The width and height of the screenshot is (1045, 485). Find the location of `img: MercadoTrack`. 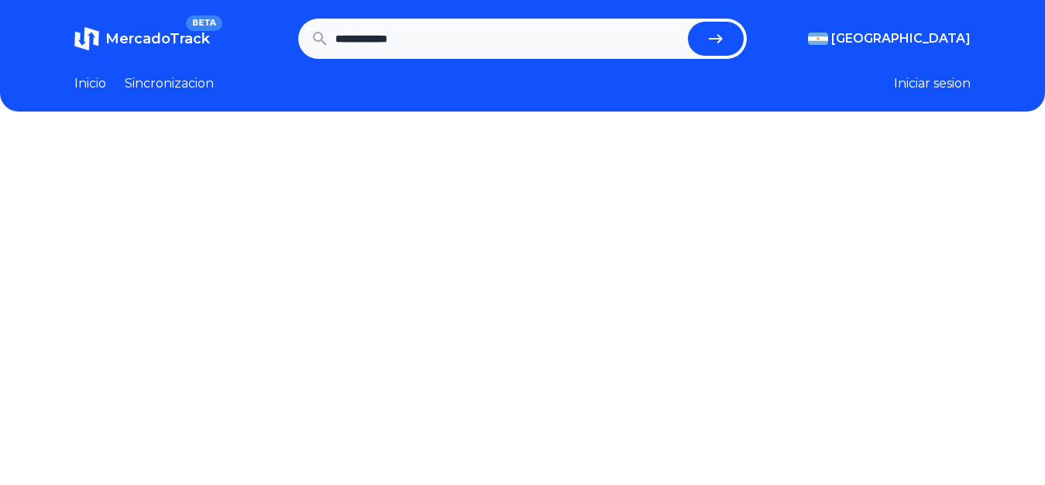

img: MercadoTrack is located at coordinates (87, 39).